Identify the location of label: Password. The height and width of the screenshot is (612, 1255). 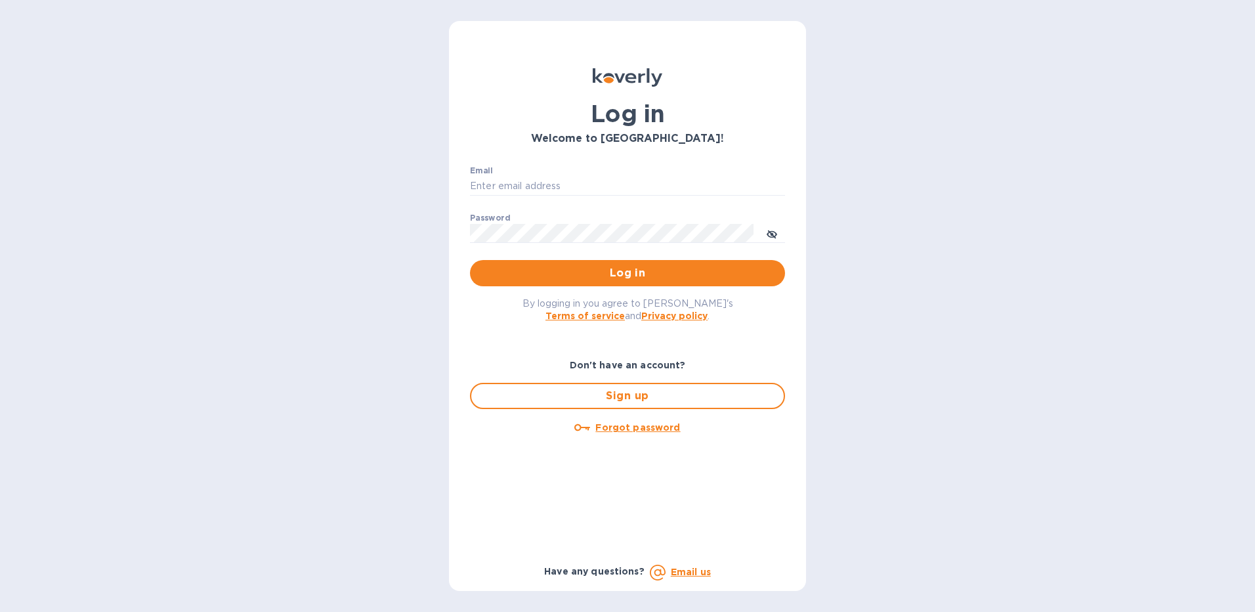
(490, 218).